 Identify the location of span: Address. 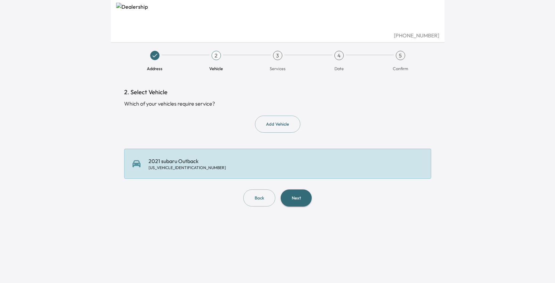
(154, 68).